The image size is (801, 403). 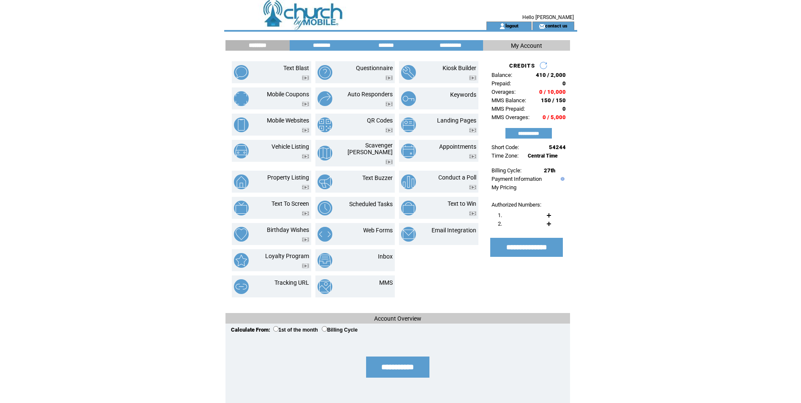 What do you see at coordinates (241, 124) in the screenshot?
I see `img: mobile-websites.png` at bounding box center [241, 124].